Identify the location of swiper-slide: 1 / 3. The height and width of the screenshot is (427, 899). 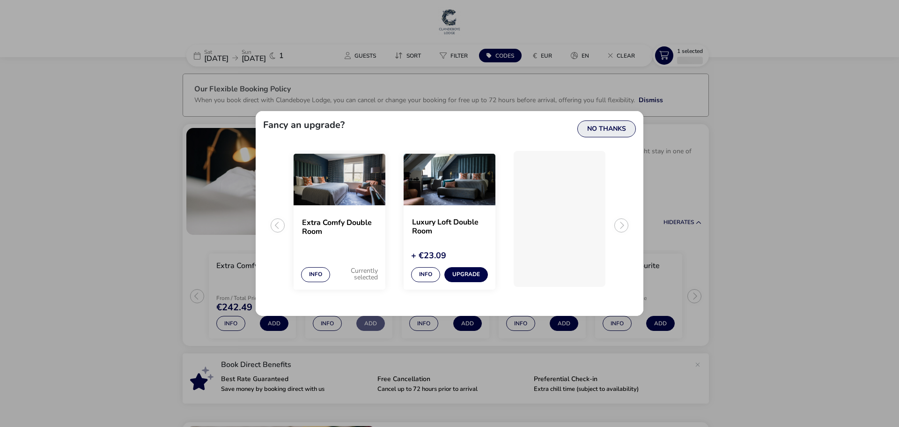
(339, 221).